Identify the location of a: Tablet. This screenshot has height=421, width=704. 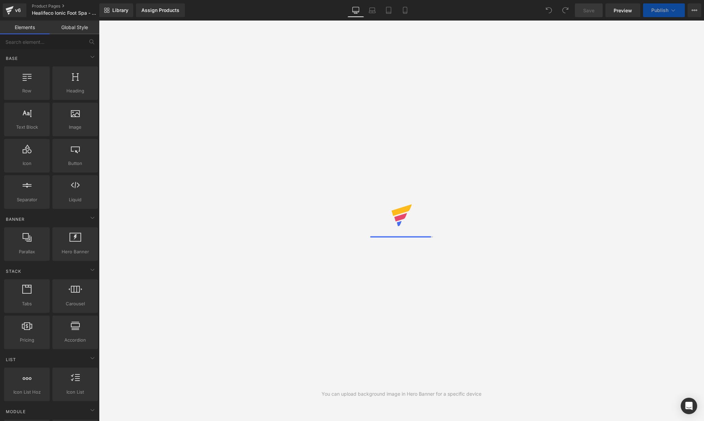
(389, 10).